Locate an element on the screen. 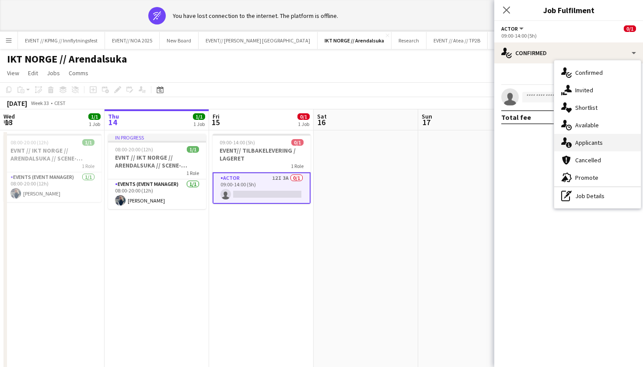 This screenshot has height=367, width=643. a: Jobs is located at coordinates (53, 73).